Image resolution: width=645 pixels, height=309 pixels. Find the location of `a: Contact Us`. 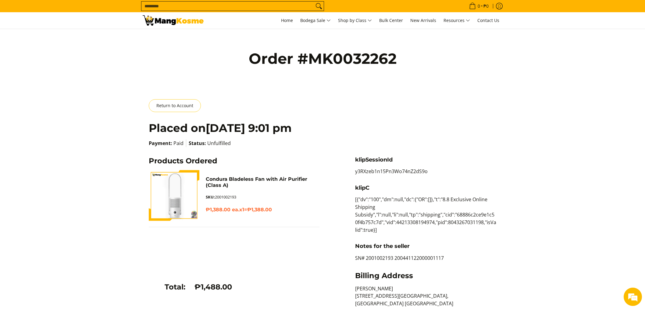

a: Contact Us is located at coordinates (488, 20).